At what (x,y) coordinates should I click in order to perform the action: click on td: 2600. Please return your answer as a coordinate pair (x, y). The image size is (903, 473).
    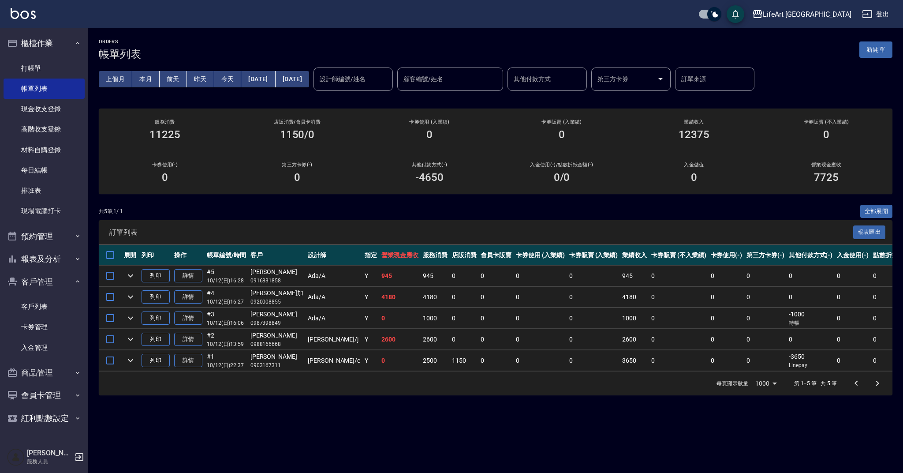
    Looking at the image, I should click on (634, 339).